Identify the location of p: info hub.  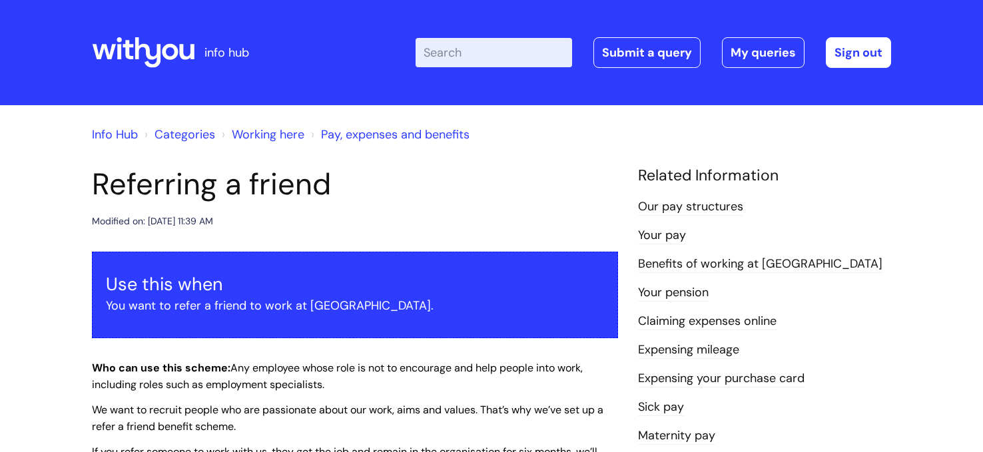
(226, 53).